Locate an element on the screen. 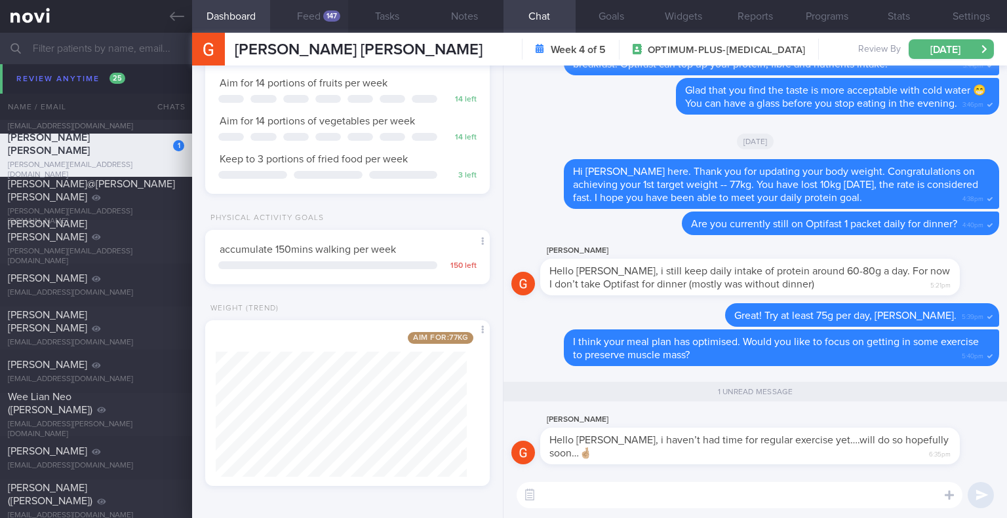 The height and width of the screenshot is (518, 1007). span: Aim for 14 portions of fruits per week is located at coordinates (303, 83).